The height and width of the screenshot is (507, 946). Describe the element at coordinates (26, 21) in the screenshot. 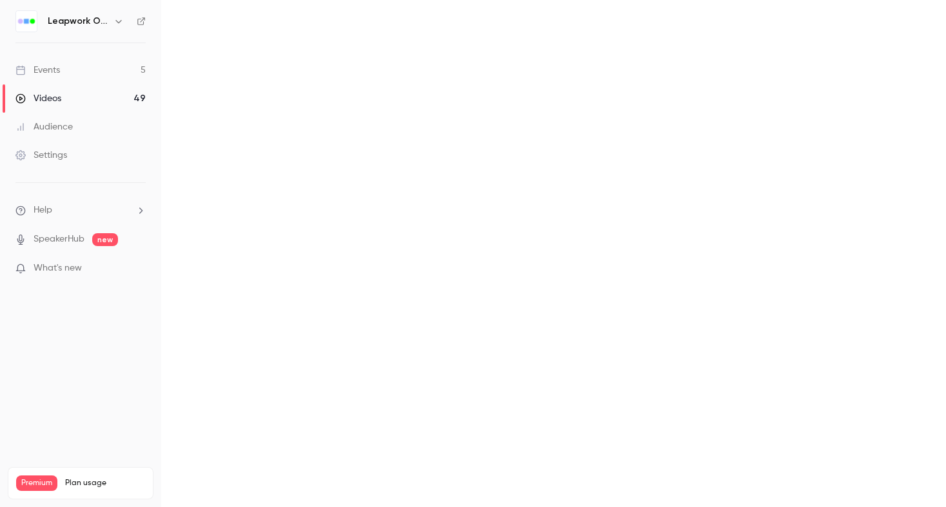

I see `img: Leapwork Online Event` at that location.